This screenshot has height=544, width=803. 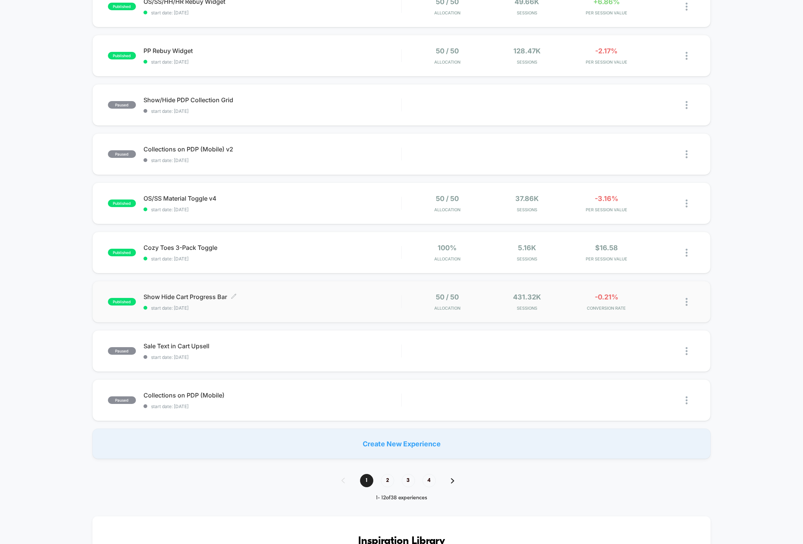 I want to click on span: Collections on PDP (Mobile) v2, so click(x=272, y=149).